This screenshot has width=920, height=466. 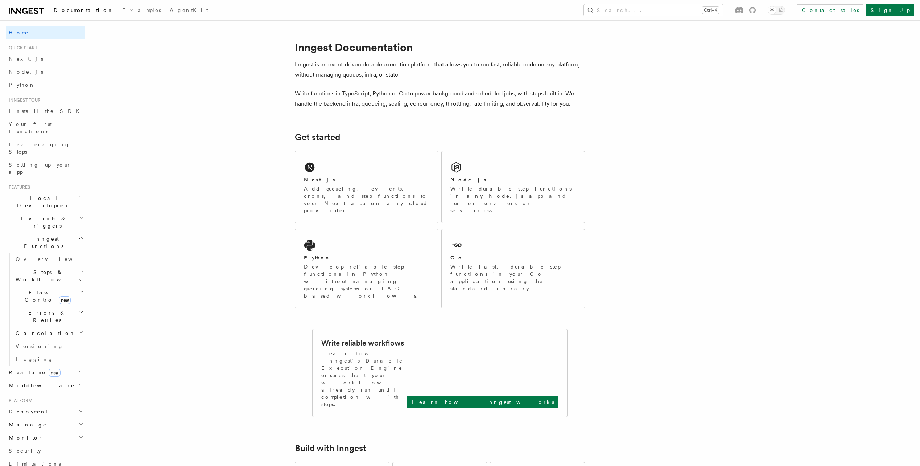 I want to click on span: Flow Control, so click(x=46, y=296).